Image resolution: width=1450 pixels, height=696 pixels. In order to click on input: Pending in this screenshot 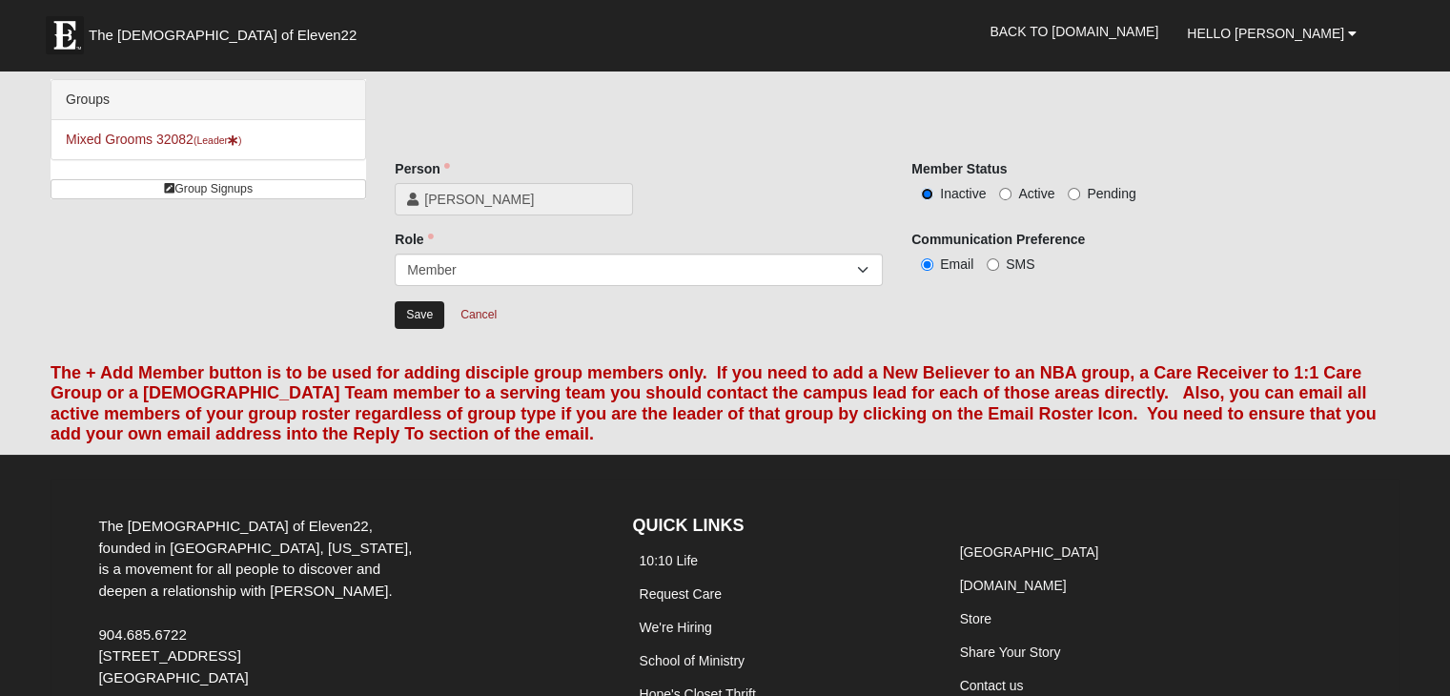, I will do `click(1073, 193)`.